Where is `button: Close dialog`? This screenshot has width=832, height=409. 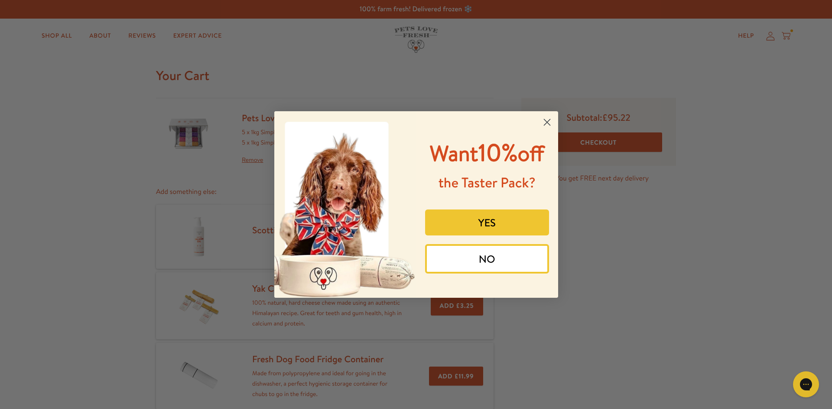
button: Close dialog is located at coordinates (547, 122).